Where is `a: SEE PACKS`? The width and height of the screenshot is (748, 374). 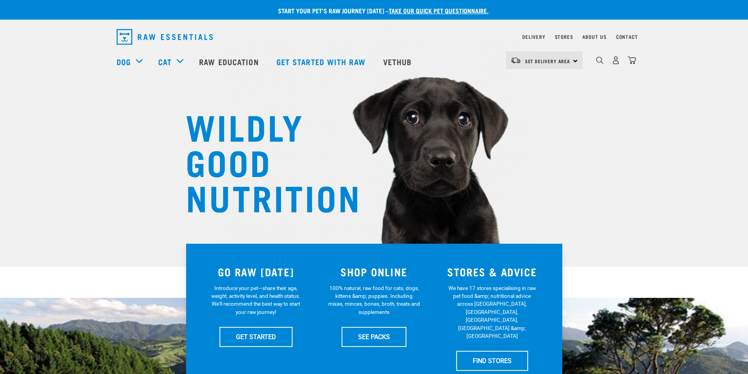
a: SEE PACKS is located at coordinates (374, 337).